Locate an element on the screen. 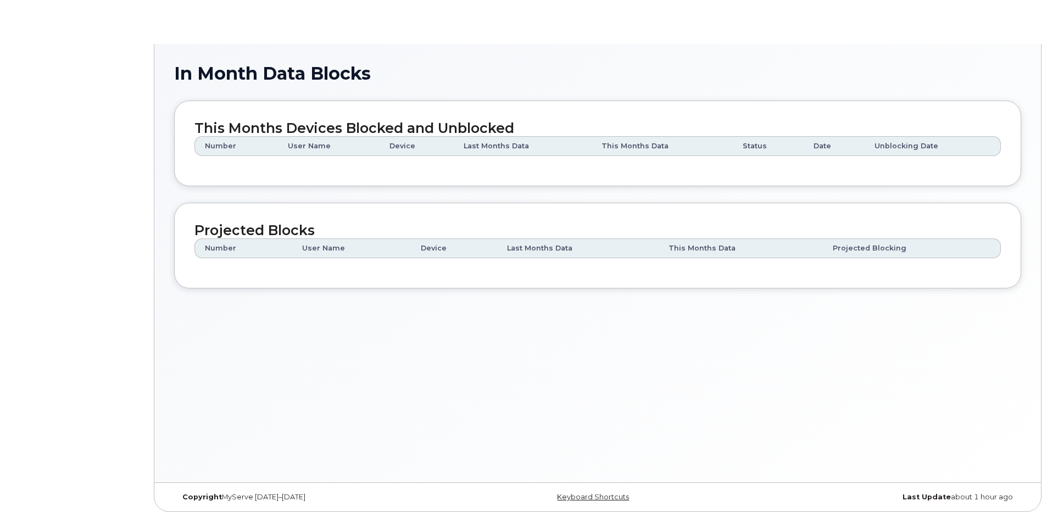 The image size is (1047, 512). th: Status is located at coordinates (768, 146).